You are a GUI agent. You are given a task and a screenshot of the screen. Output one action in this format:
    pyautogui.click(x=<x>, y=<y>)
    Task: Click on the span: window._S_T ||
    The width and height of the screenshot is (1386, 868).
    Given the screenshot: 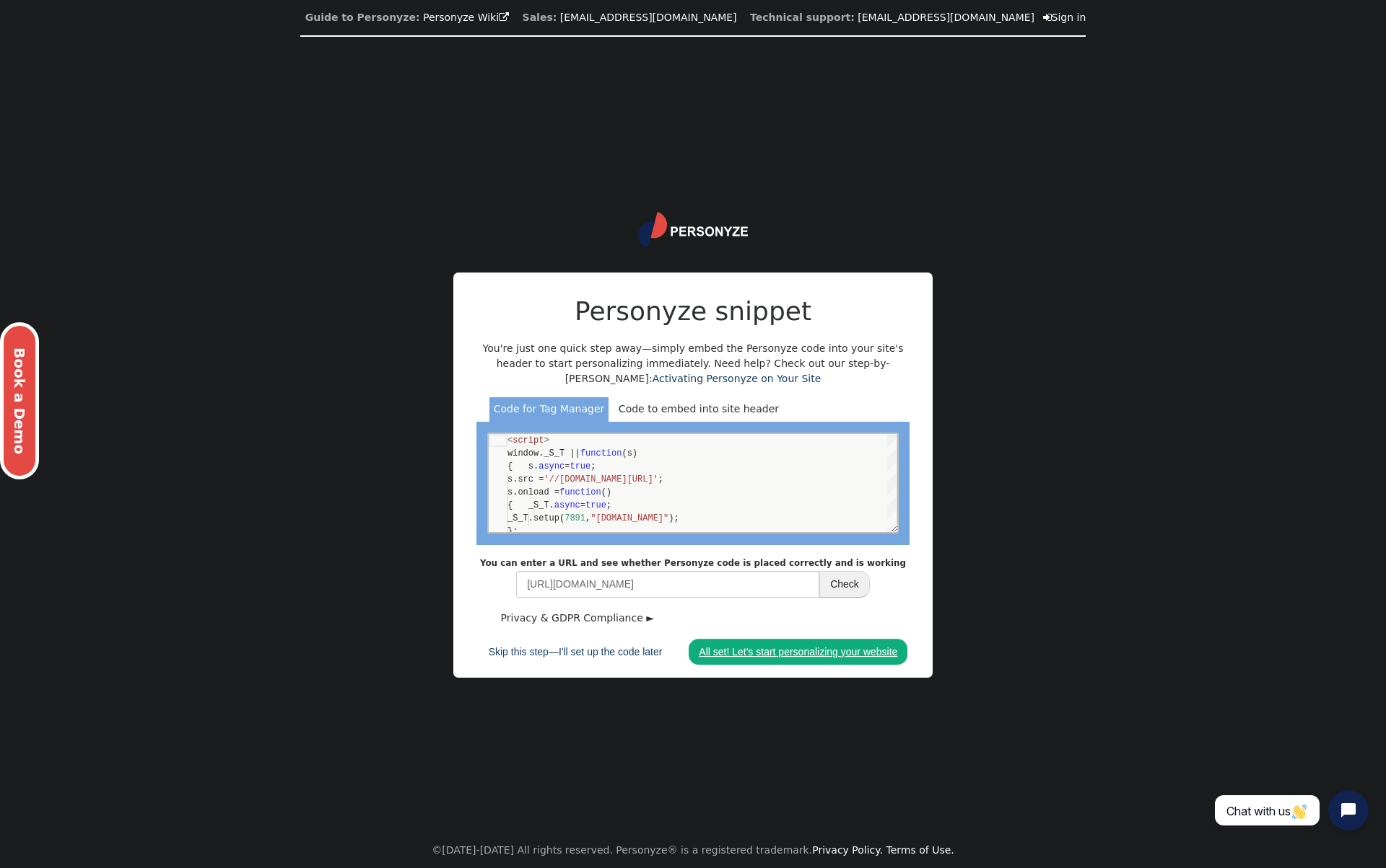 What is the action you would take?
    pyautogui.click(x=55, y=20)
    